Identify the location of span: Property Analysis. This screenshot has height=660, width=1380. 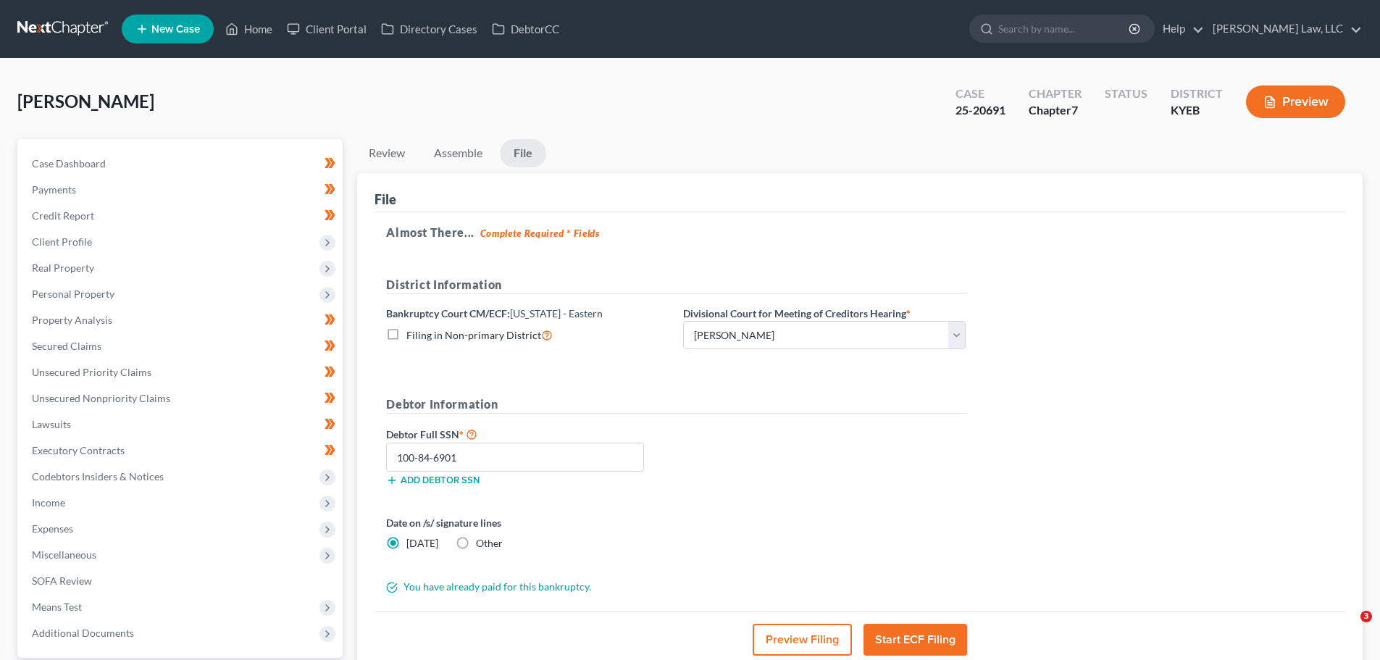
(72, 320).